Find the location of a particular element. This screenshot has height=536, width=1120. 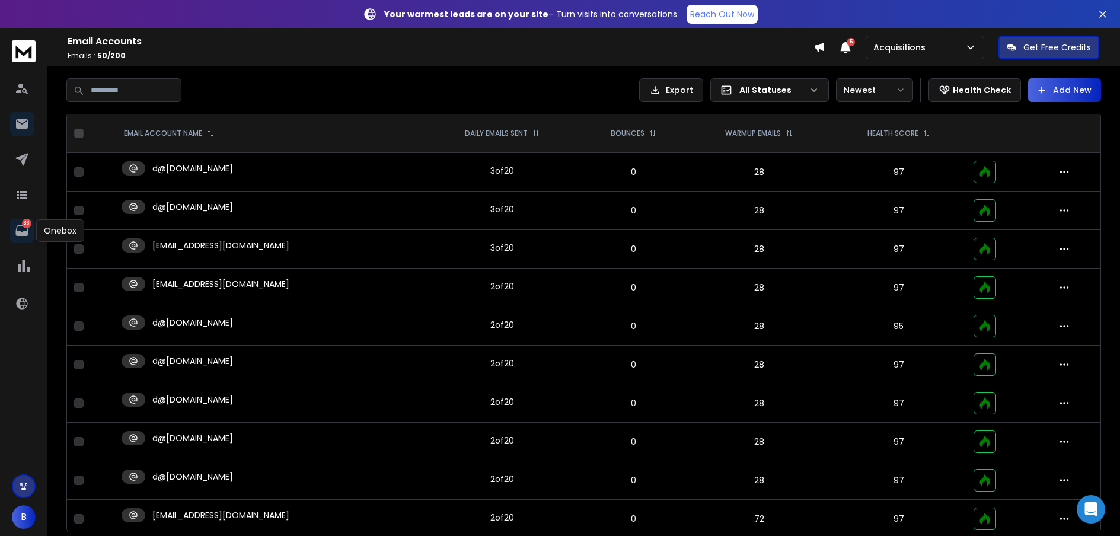

p: Acquisitions is located at coordinates (902, 47).